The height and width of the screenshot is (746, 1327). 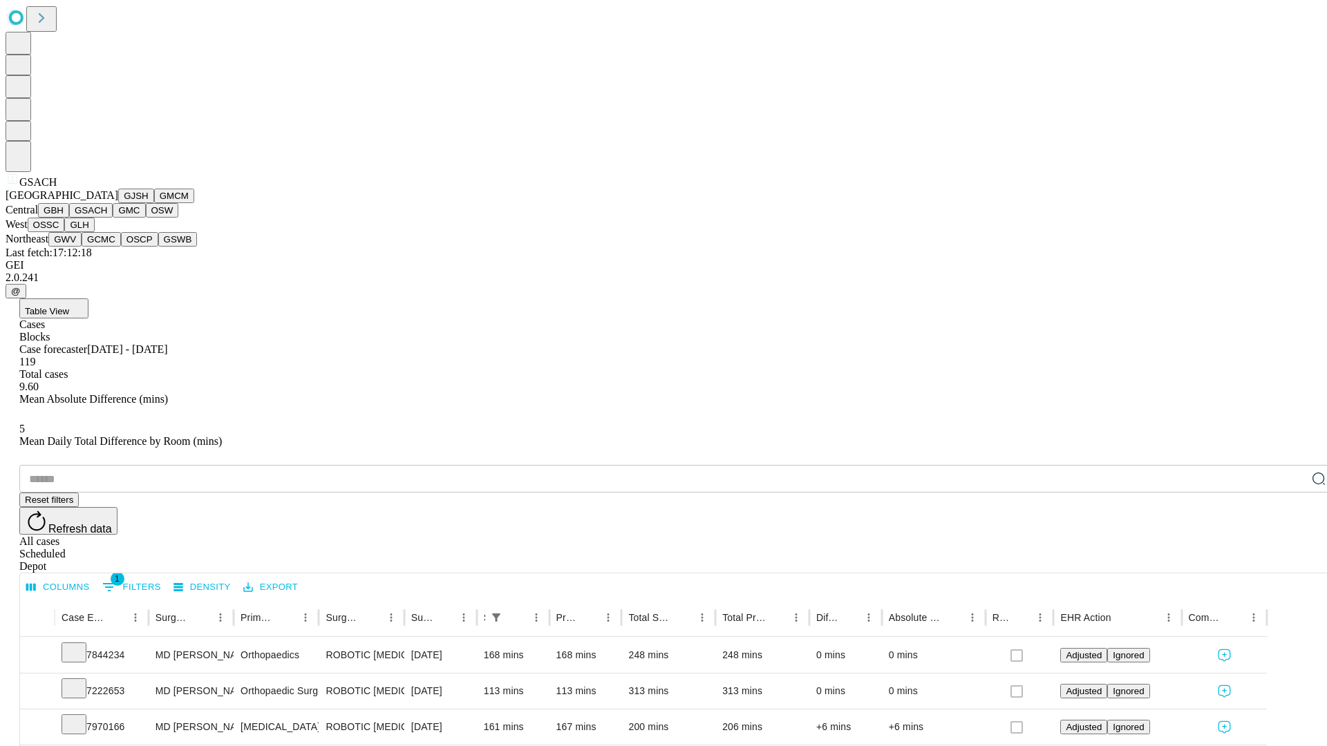 What do you see at coordinates (162, 210) in the screenshot?
I see `button: OSW` at bounding box center [162, 210].